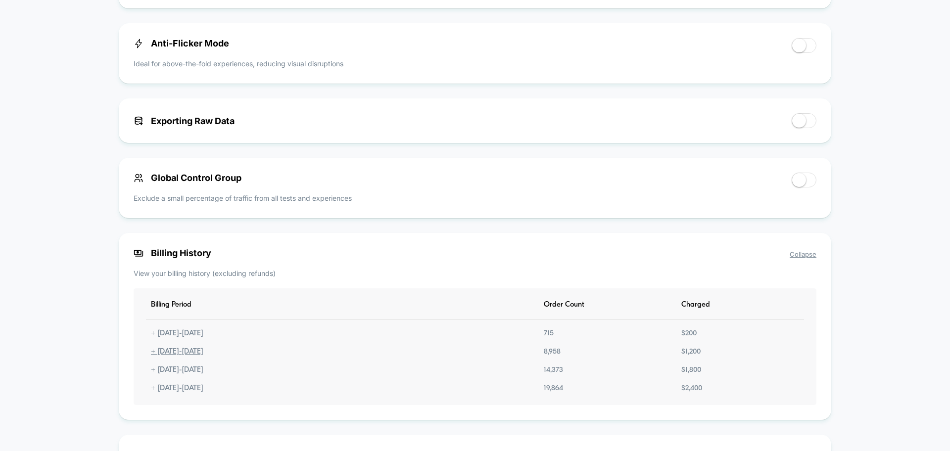  I want to click on p: View your billing history (excluding refunds), so click(475, 273).